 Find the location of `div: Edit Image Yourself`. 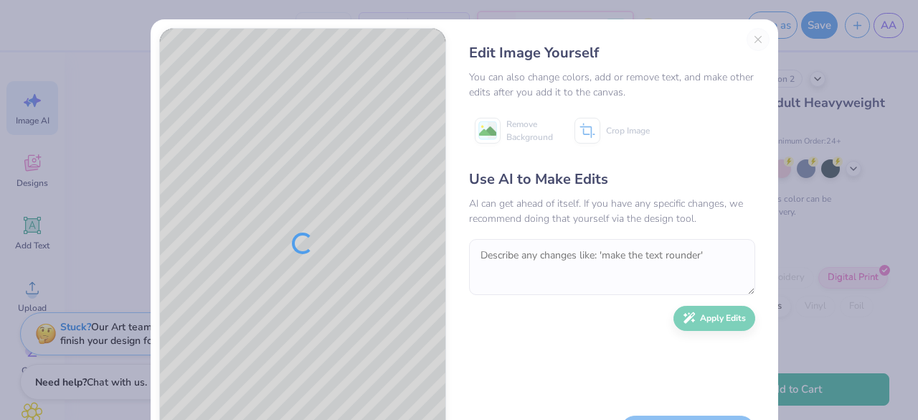

div: Edit Image Yourself is located at coordinates (612, 53).